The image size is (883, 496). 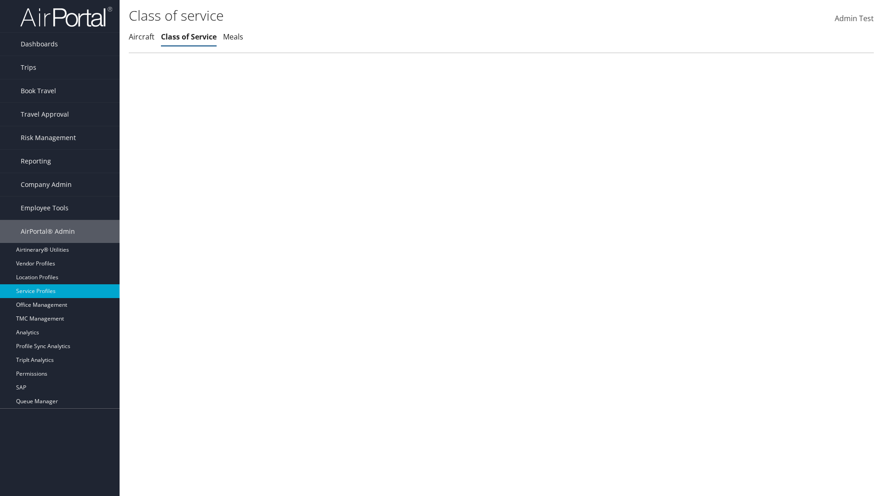 I want to click on span: Reporting, so click(x=36, y=161).